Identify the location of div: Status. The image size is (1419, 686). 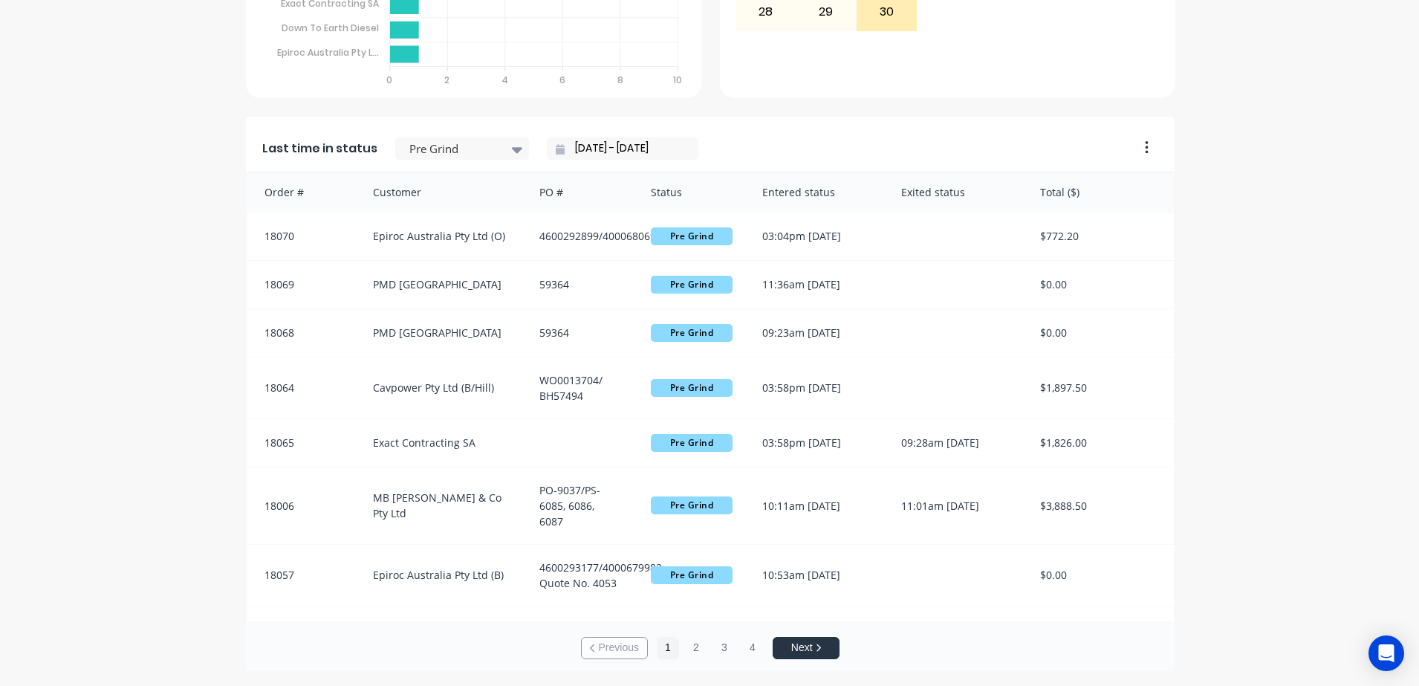
(691, 192).